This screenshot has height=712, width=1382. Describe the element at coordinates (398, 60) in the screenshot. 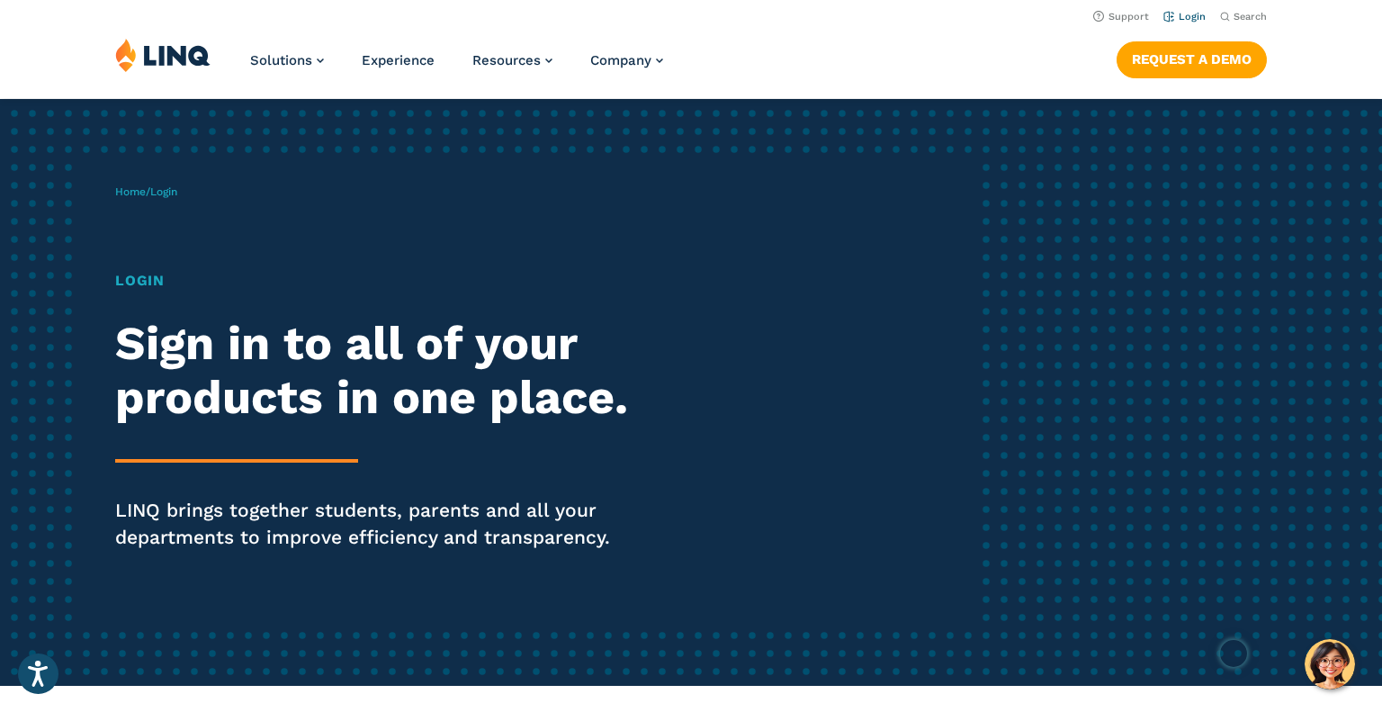

I see `span: Experience` at that location.